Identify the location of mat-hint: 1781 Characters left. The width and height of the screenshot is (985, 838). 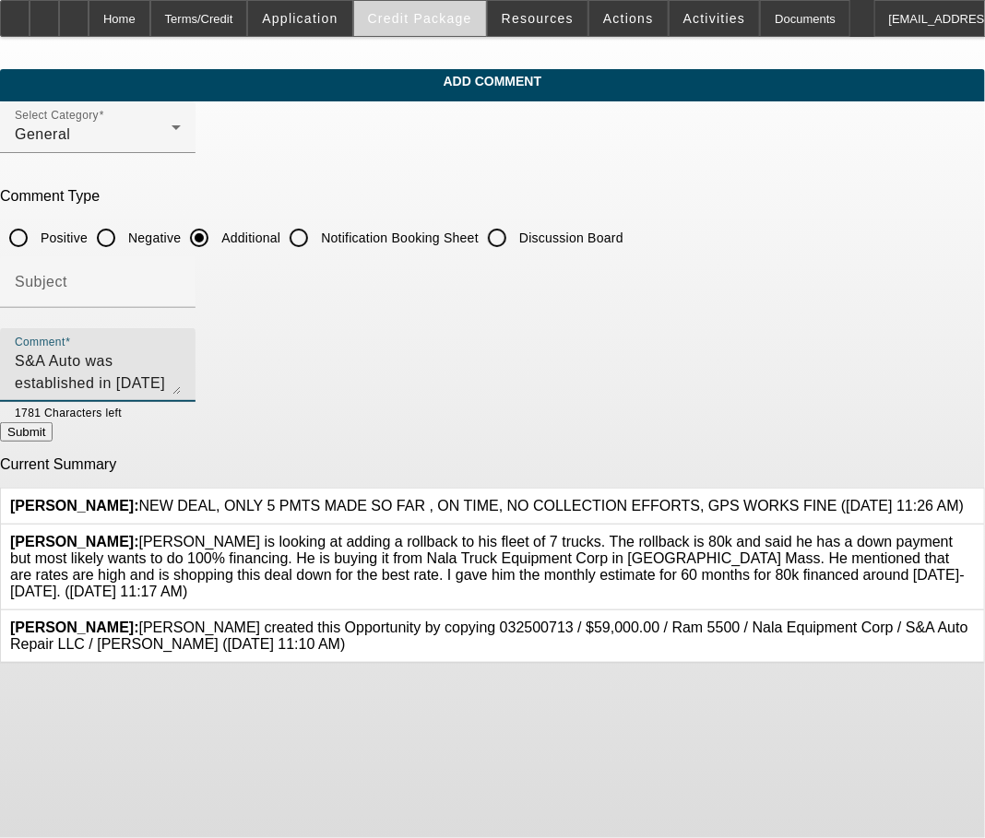
(68, 412).